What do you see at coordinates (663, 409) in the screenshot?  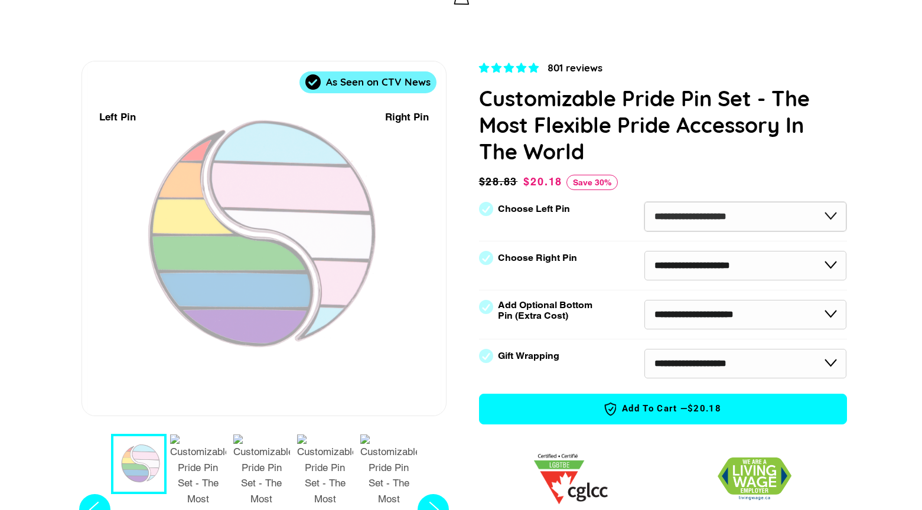 I see `span: Add to Cart —` at bounding box center [663, 409].